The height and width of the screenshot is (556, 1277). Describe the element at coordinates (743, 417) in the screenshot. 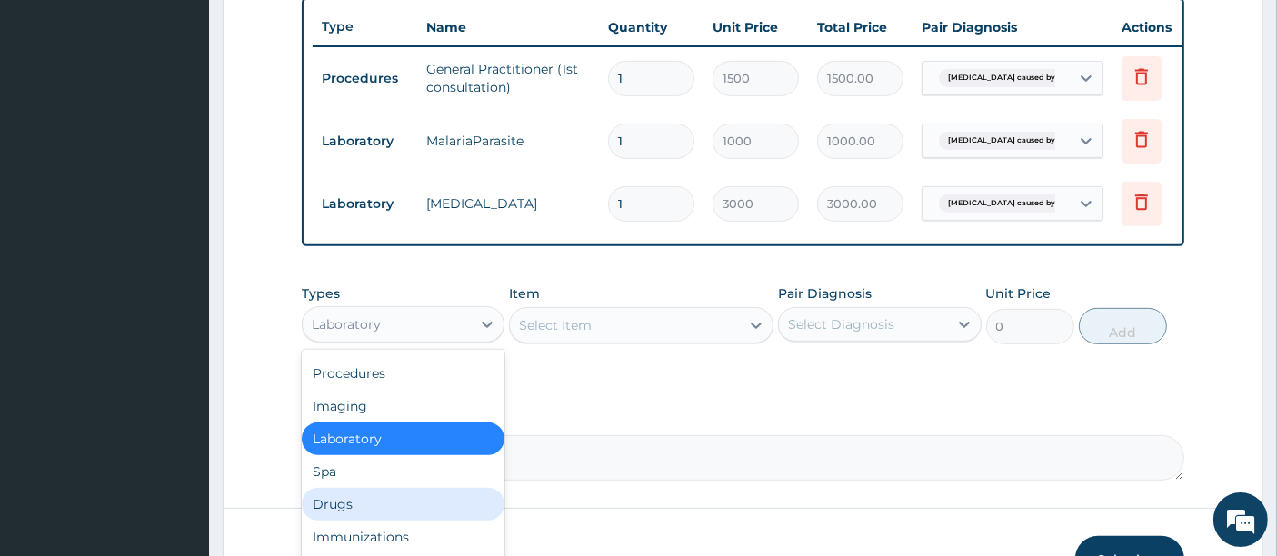

I see `label: Comment` at that location.